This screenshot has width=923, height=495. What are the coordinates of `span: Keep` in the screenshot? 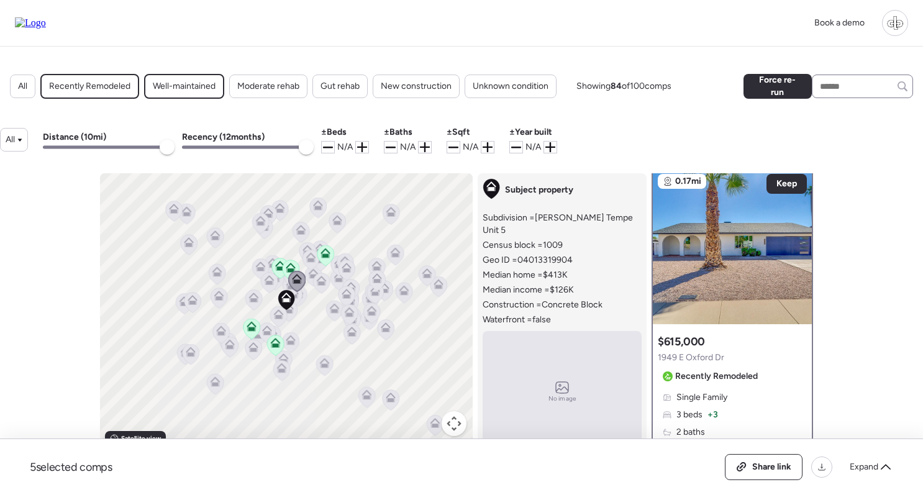 It's located at (786, 184).